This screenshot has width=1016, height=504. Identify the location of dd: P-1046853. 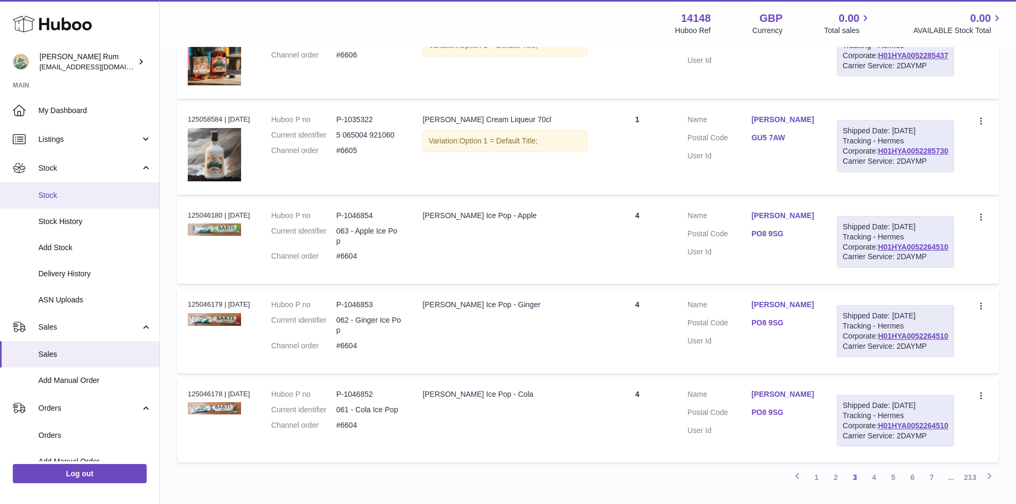
(368, 304).